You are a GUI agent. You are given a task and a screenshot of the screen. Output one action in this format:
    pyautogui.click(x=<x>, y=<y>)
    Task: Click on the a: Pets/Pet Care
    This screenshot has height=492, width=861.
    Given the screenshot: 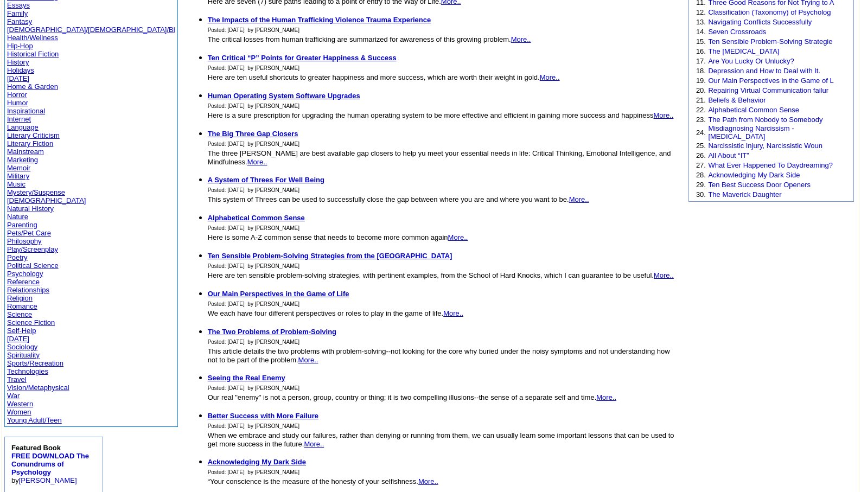 What is the action you would take?
    pyautogui.click(x=29, y=233)
    